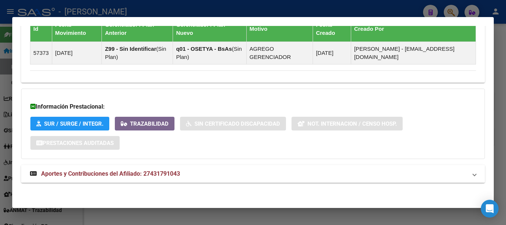 The width and height of the screenshot is (506, 225). What do you see at coordinates (253, 174) in the screenshot?
I see `mat-expansion-panel-header: Aportes y Contribuciones del Afiliado: 27431791043` at bounding box center [253, 174].